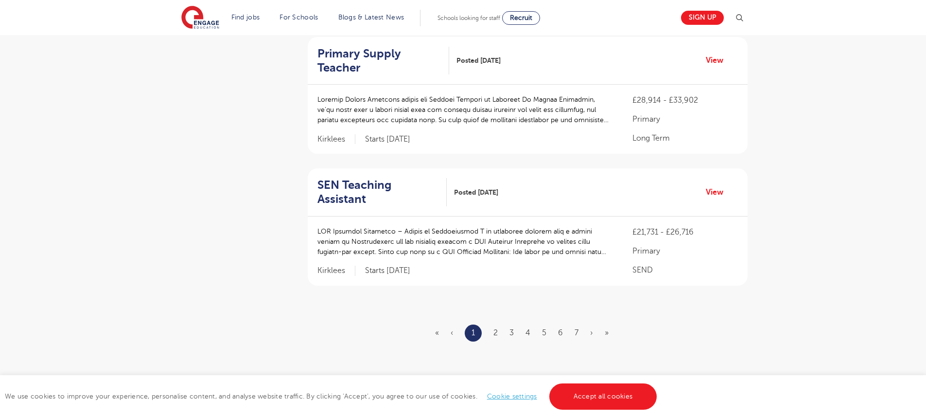 The width and height of the screenshot is (926, 418). What do you see at coordinates (246, 17) in the screenshot?
I see `a: Find jobs` at bounding box center [246, 17].